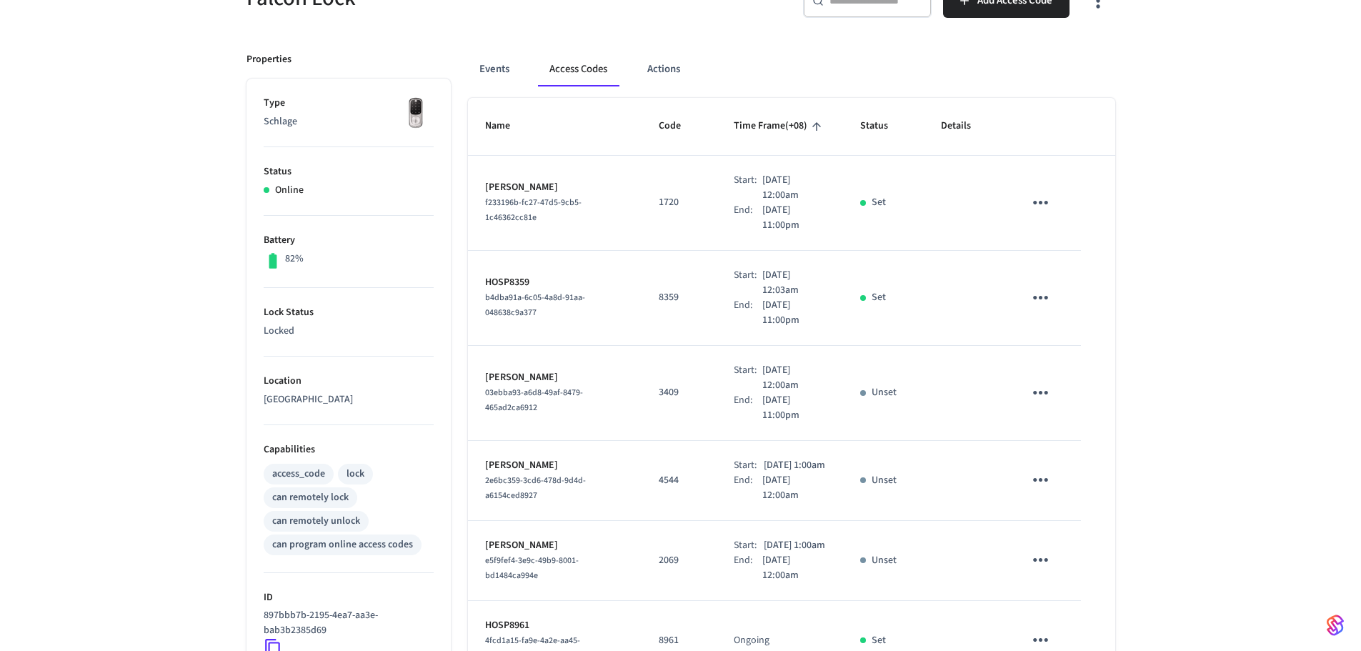 The height and width of the screenshot is (651, 1361). Describe the element at coordinates (349, 171) in the screenshot. I see `p: Status` at that location.